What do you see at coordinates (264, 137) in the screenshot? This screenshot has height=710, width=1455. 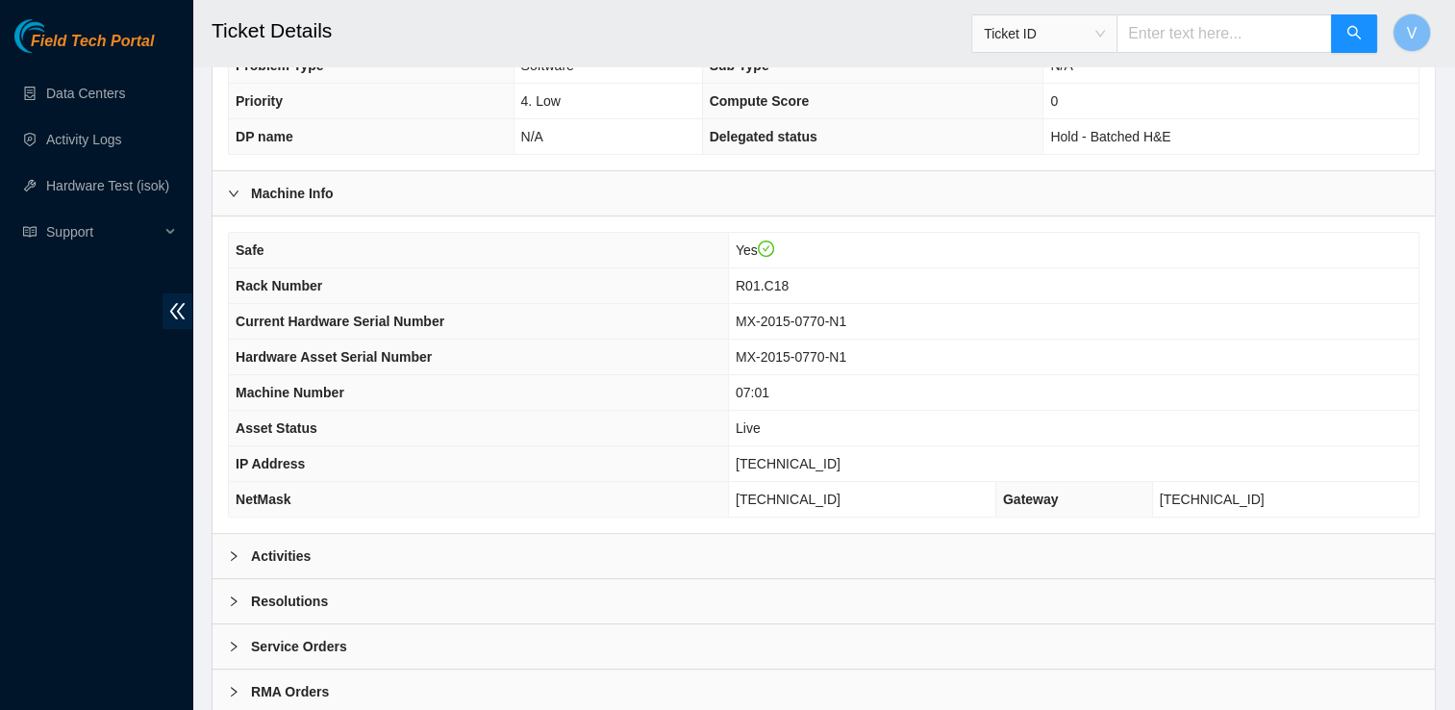 I see `span: DP name` at bounding box center [264, 137].